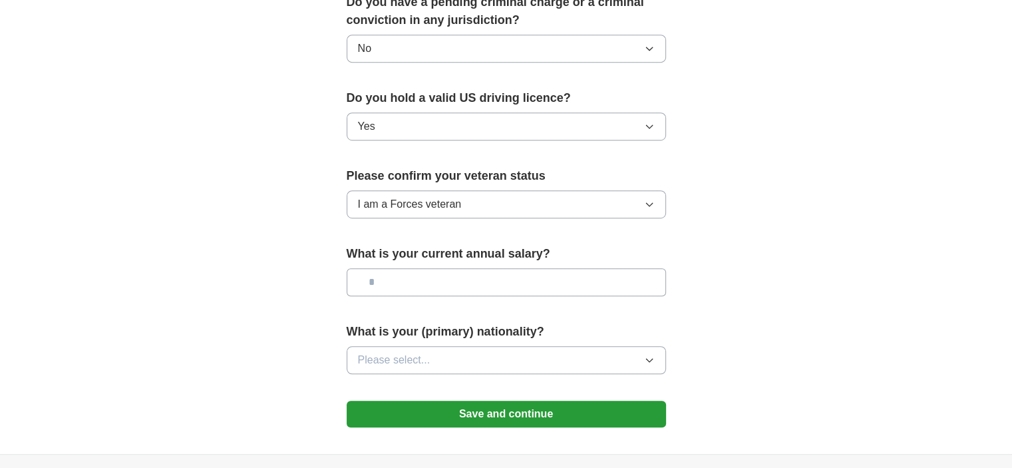  I want to click on label: Please confirm your veteran status, so click(506, 176).